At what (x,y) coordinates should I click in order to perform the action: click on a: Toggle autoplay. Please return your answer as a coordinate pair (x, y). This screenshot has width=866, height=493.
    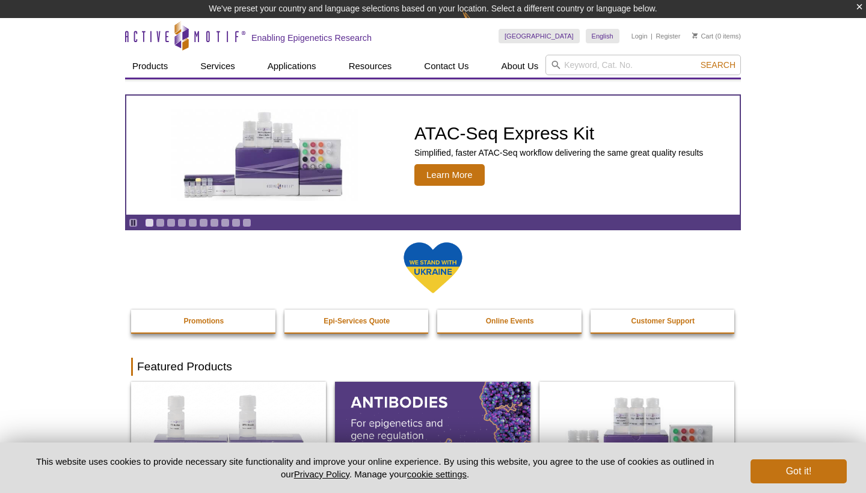
    Looking at the image, I should click on (133, 222).